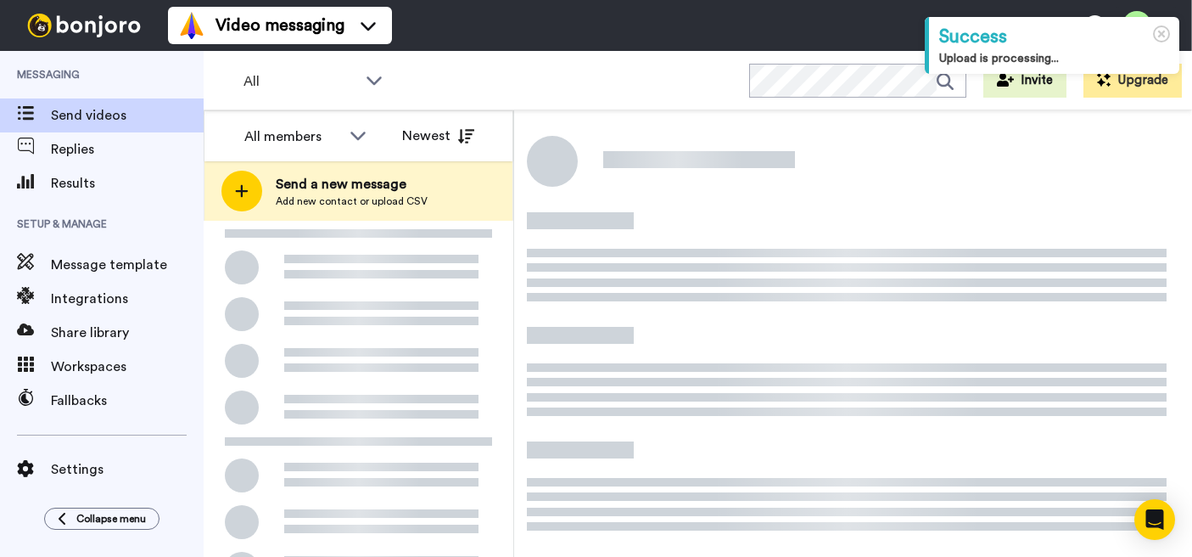  Describe the element at coordinates (127, 183) in the screenshot. I see `span: Results` at that location.